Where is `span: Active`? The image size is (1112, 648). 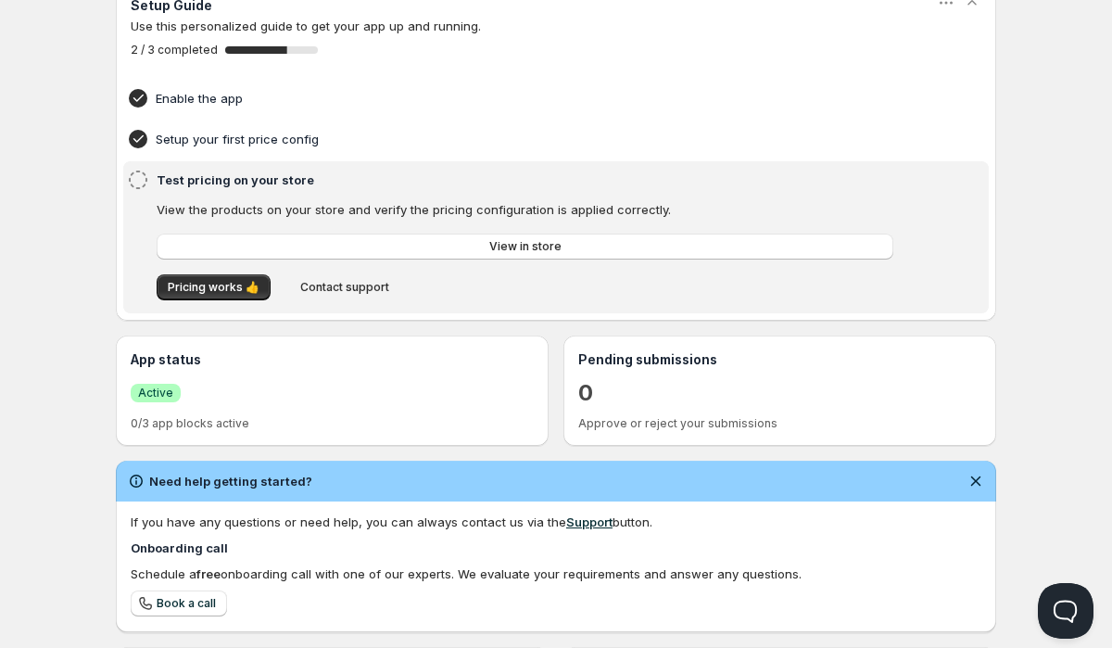
span: Active is located at coordinates (156, 393).